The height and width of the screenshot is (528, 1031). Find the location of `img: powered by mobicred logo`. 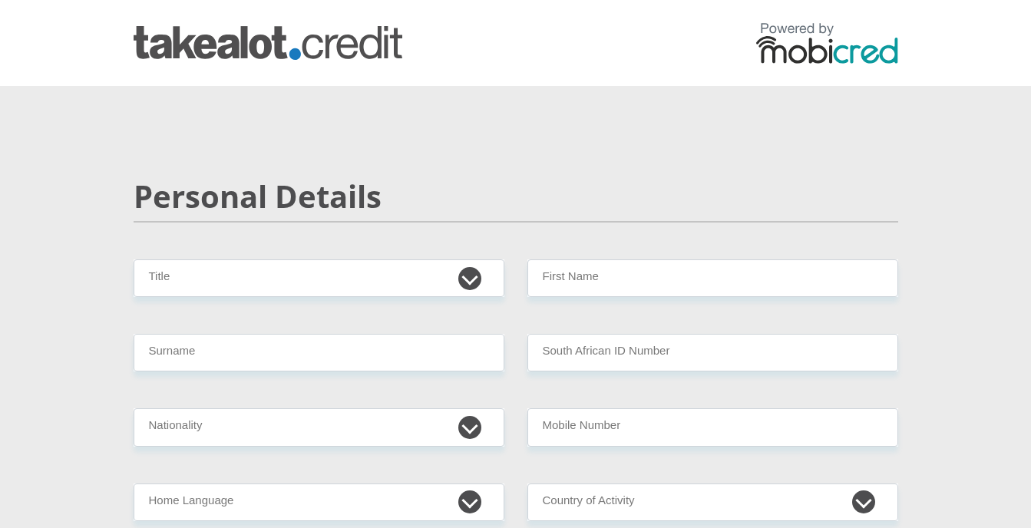

img: powered by mobicred logo is located at coordinates (827, 43).